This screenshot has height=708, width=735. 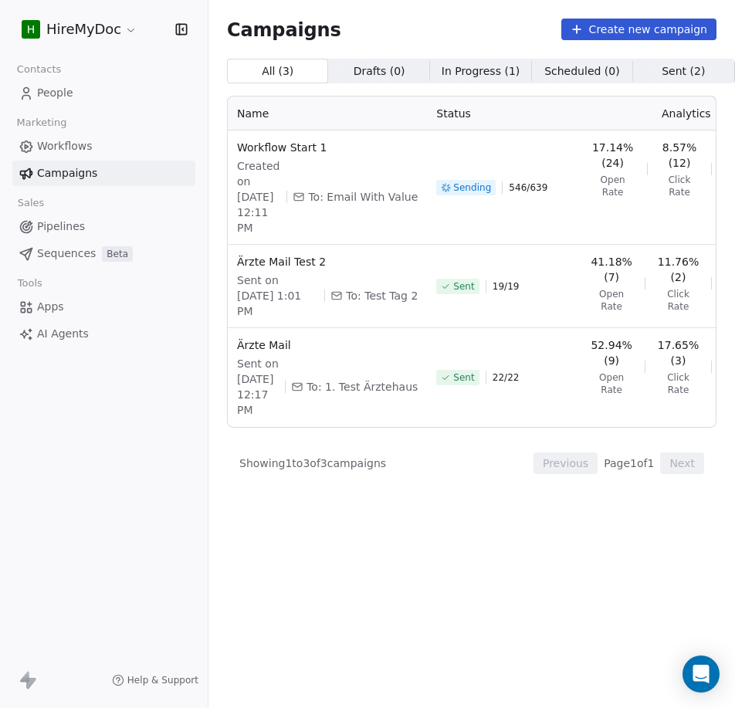 I want to click on span: Beta, so click(x=117, y=254).